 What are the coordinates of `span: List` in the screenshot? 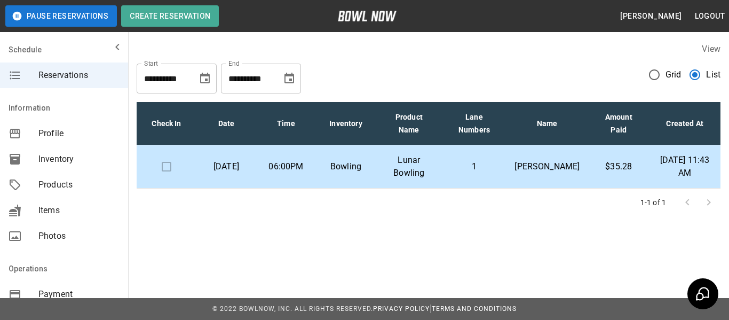 It's located at (713, 75).